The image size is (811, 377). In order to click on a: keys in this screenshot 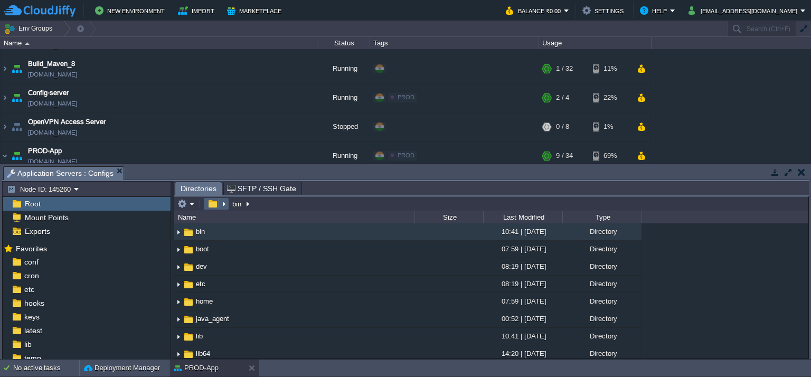, I will do `click(32, 317)`.